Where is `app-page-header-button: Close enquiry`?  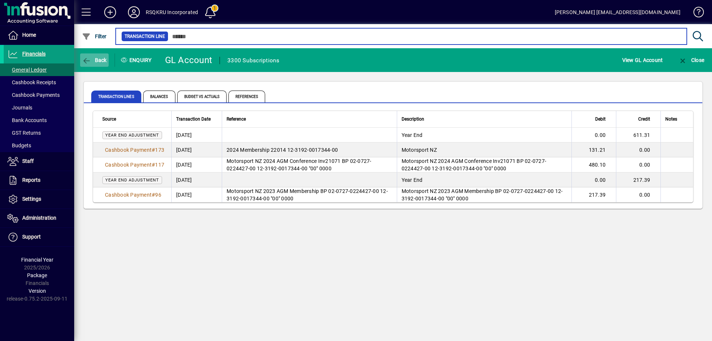
app-page-header-button: Close enquiry is located at coordinates (691, 60).